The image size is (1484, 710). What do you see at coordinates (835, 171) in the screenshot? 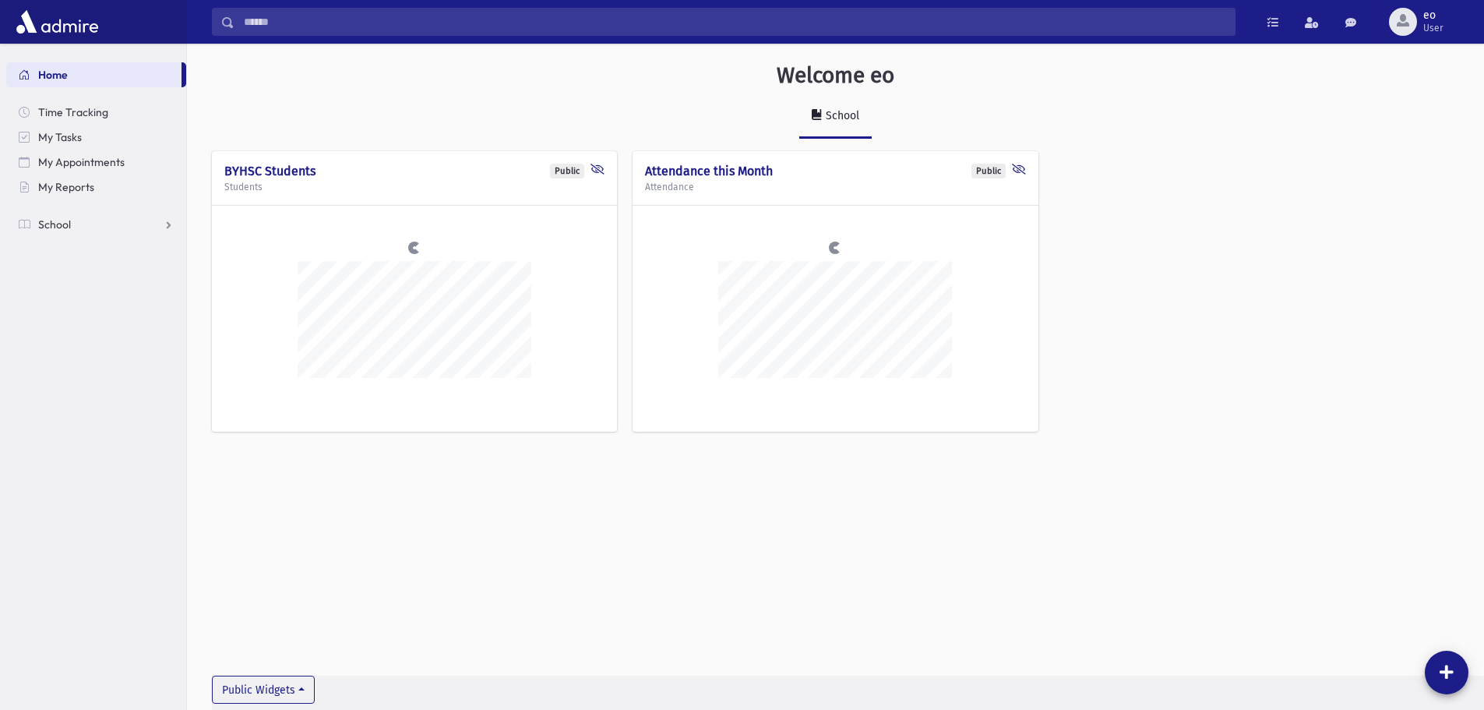
I see `h4: Attendance this Month` at bounding box center [835, 171].